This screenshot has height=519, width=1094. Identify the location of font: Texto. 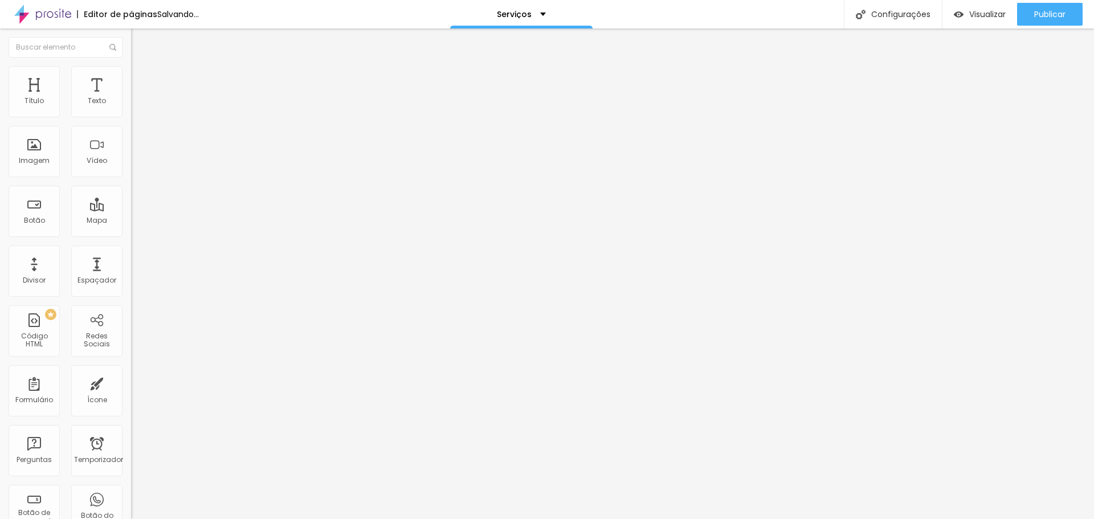
(97, 100).